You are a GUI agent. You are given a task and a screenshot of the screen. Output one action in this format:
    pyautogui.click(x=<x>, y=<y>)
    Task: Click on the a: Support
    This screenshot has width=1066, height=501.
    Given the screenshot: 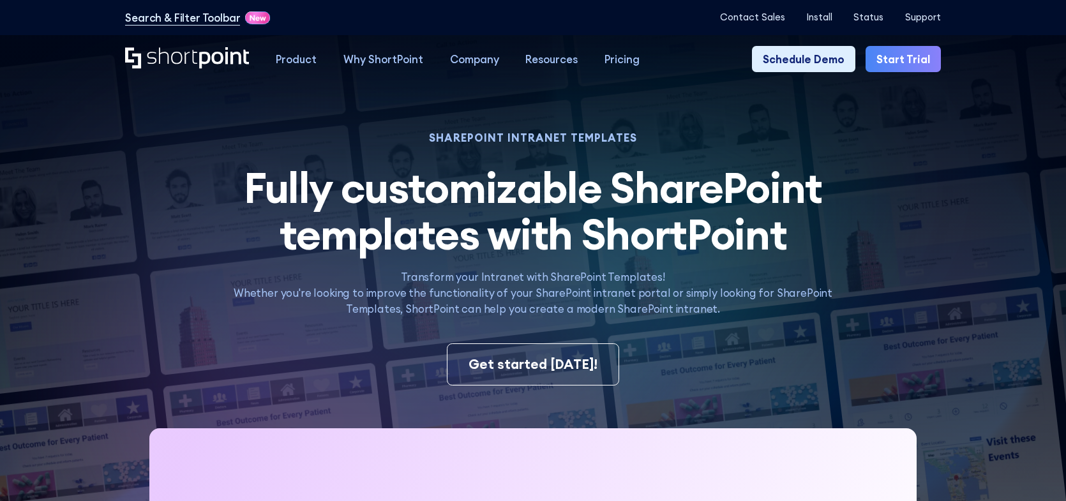 What is the action you would take?
    pyautogui.click(x=923, y=17)
    